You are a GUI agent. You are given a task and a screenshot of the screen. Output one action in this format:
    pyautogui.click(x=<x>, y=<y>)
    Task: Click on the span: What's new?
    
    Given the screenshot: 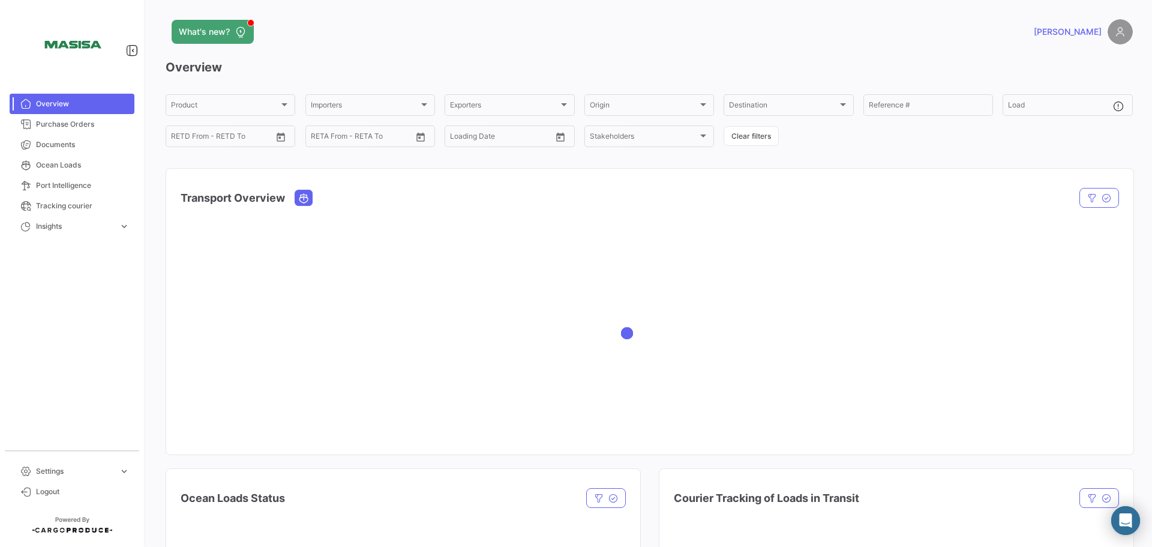 What is the action you would take?
    pyautogui.click(x=204, y=32)
    